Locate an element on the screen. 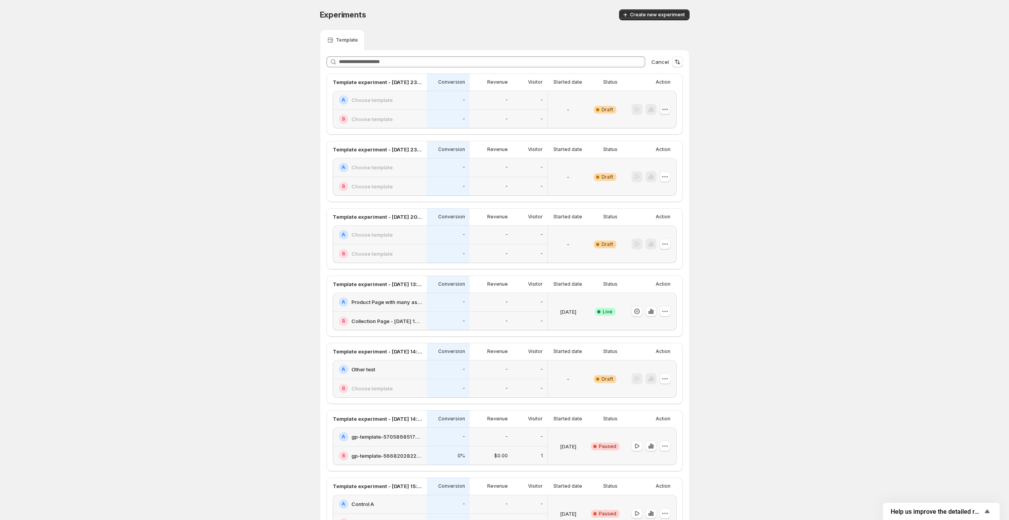 The width and height of the screenshot is (1009, 520). span: Live is located at coordinates (607, 312).